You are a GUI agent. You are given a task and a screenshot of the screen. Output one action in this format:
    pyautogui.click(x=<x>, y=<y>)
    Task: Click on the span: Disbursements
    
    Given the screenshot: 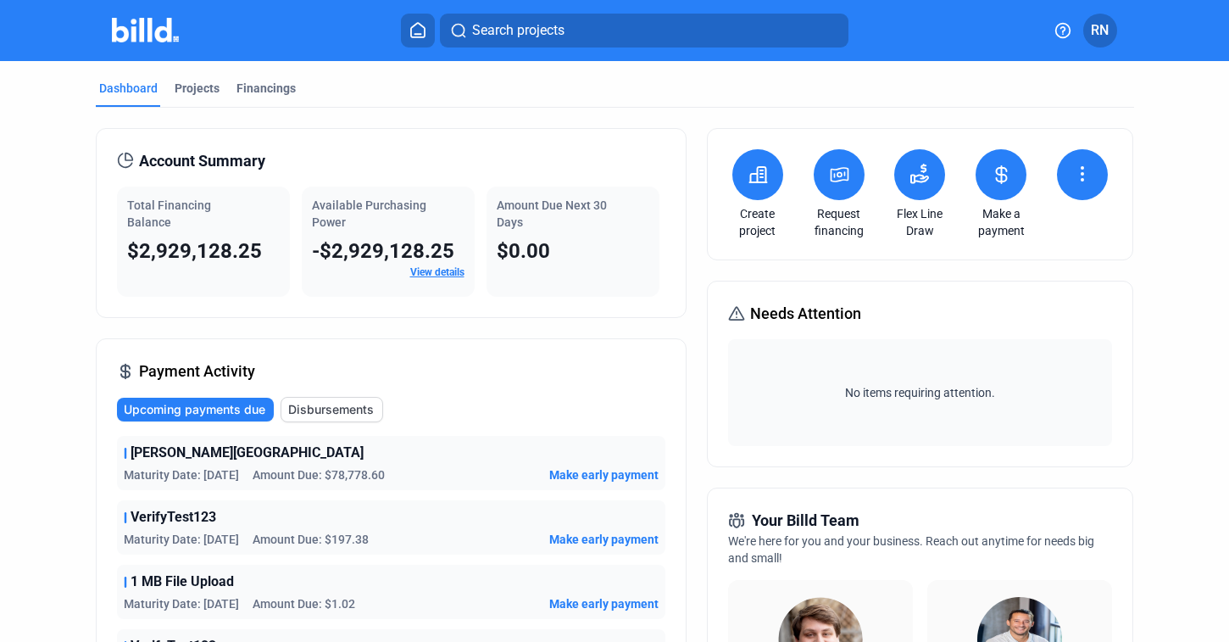 What is the action you would take?
    pyautogui.click(x=331, y=409)
    